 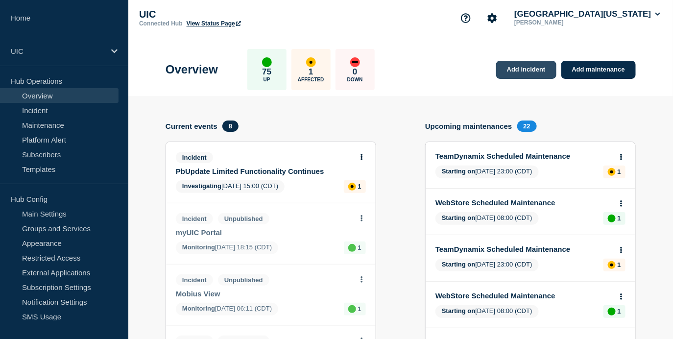 I want to click on div: down, so click(x=355, y=62).